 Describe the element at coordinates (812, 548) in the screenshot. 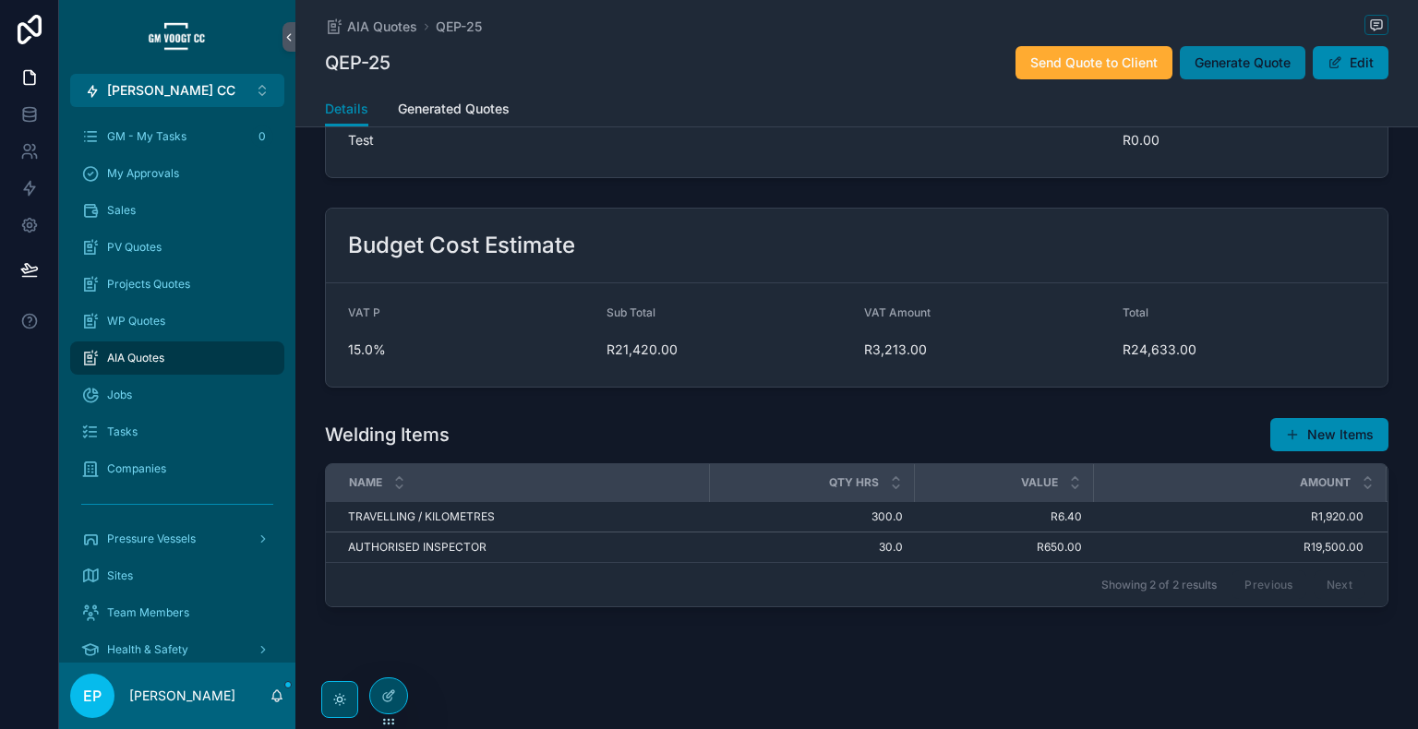

I see `span: 30.0` at that location.